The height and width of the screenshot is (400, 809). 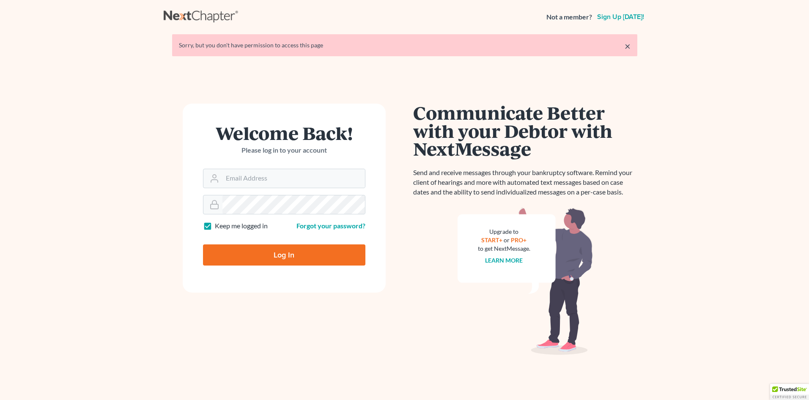 What do you see at coordinates (519, 240) in the screenshot?
I see `a: PRO+` at bounding box center [519, 240].